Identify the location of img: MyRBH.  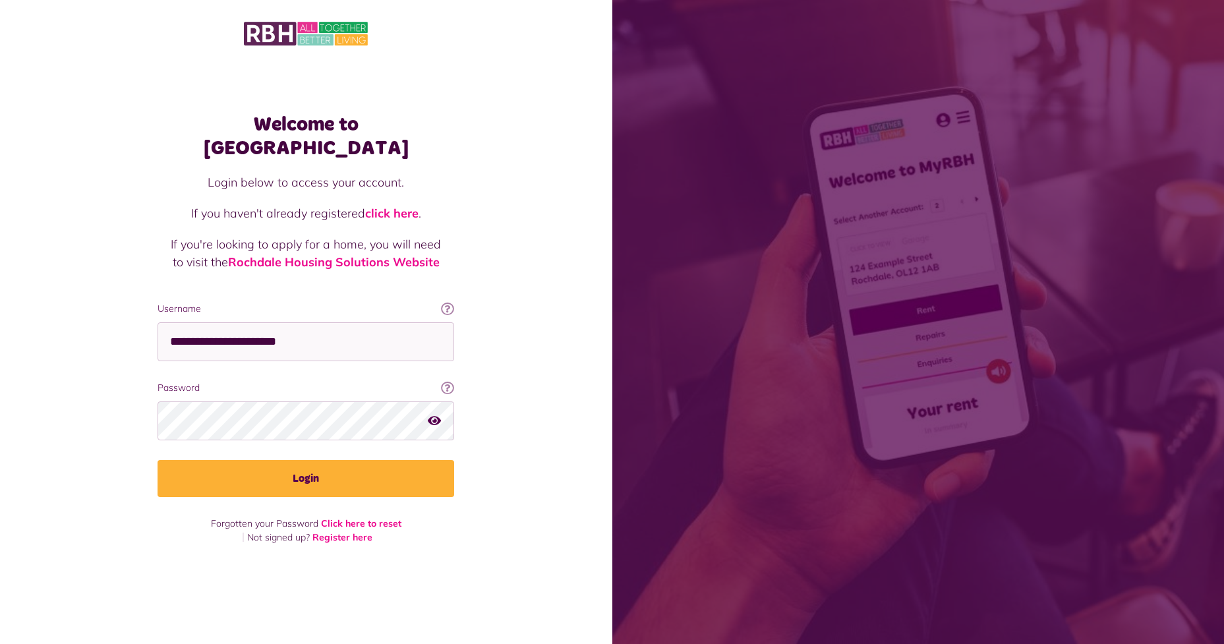
(306, 34).